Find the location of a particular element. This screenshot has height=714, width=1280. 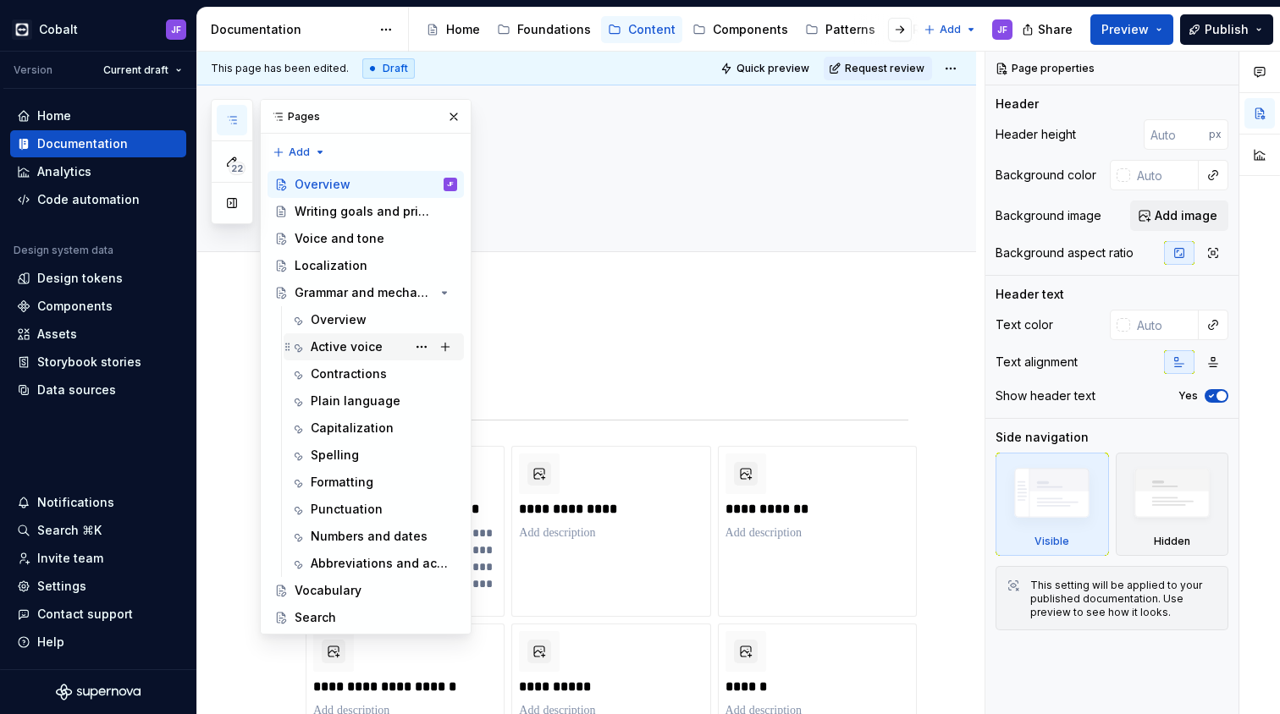

p: px is located at coordinates (1214, 135).